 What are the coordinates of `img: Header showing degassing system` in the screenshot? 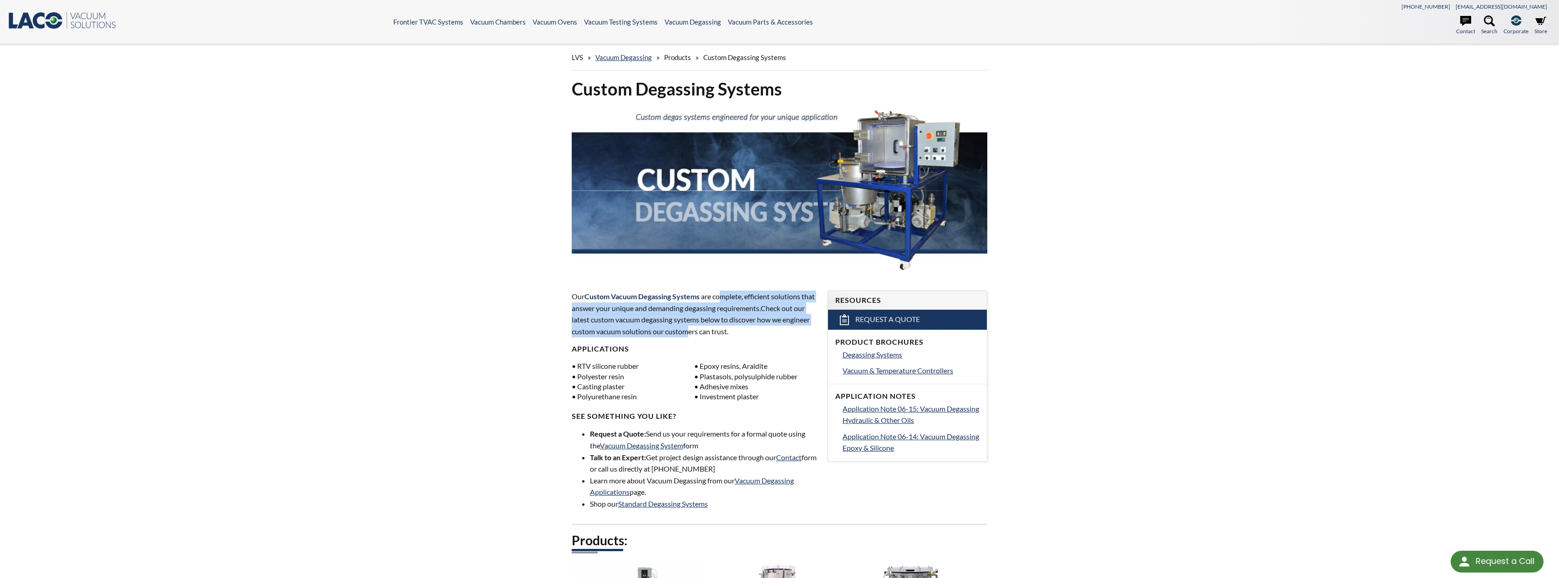 It's located at (780, 190).